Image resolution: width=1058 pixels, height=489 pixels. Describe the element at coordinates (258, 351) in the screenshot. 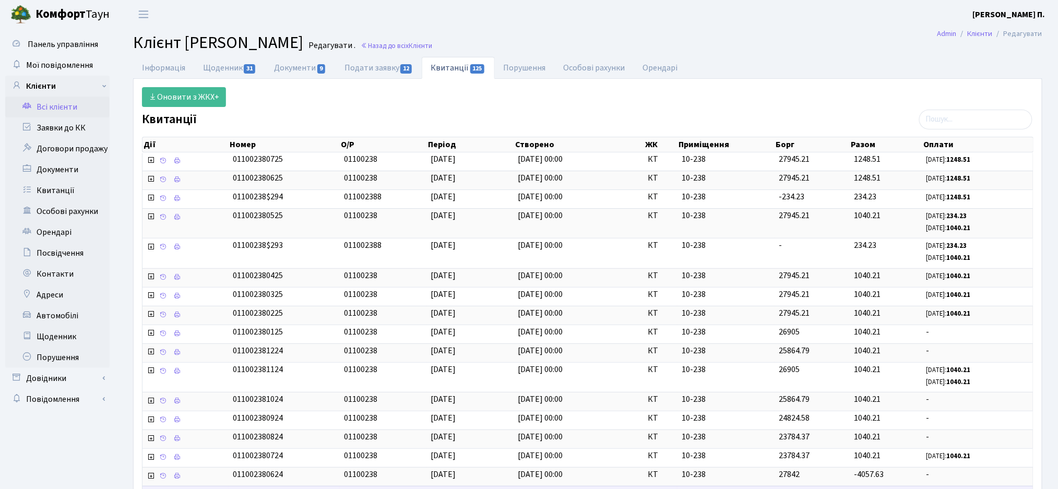

I see `span: 011002381224` at that location.